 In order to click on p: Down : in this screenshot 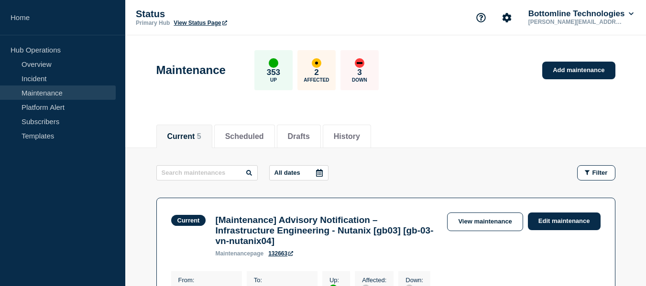, I will do `click(414, 280)`.